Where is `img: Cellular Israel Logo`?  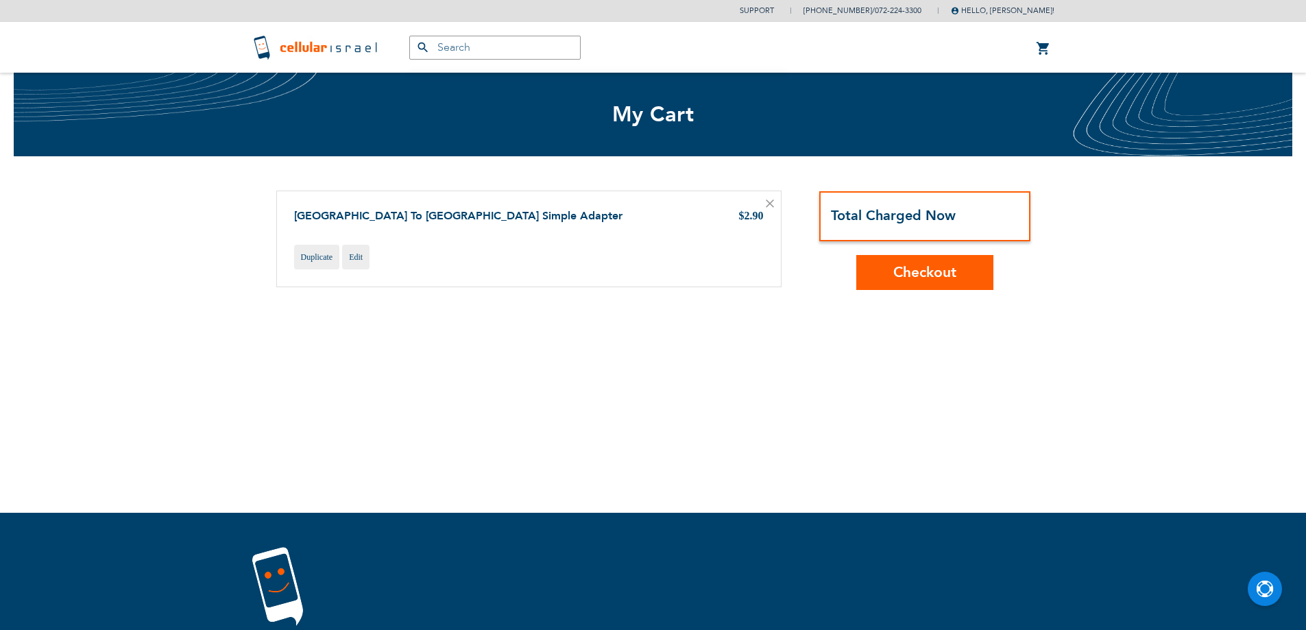
img: Cellular Israel Logo is located at coordinates (317, 47).